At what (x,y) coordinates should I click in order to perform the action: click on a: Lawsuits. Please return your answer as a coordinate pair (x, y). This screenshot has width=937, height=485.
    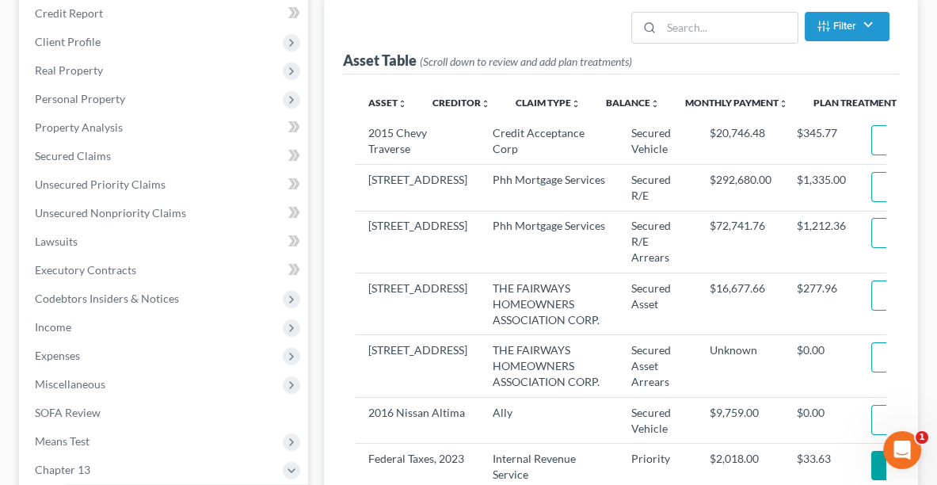
    Looking at the image, I should click on (165, 242).